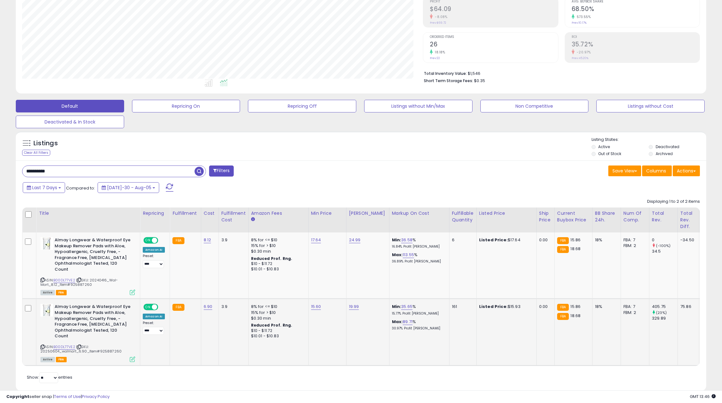 The image size is (722, 403). What do you see at coordinates (233, 217) in the screenshot?
I see `div: Fulfillment Cost` at bounding box center [233, 217].